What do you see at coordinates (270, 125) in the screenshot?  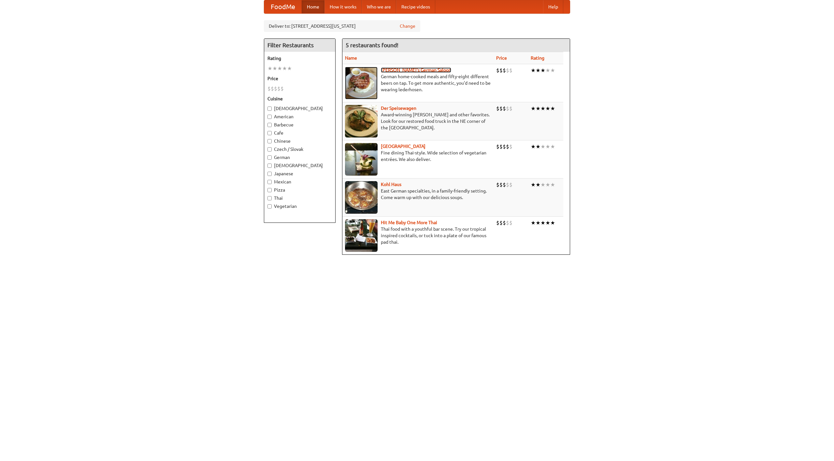 I see `input: Barbecue` at bounding box center [270, 125].